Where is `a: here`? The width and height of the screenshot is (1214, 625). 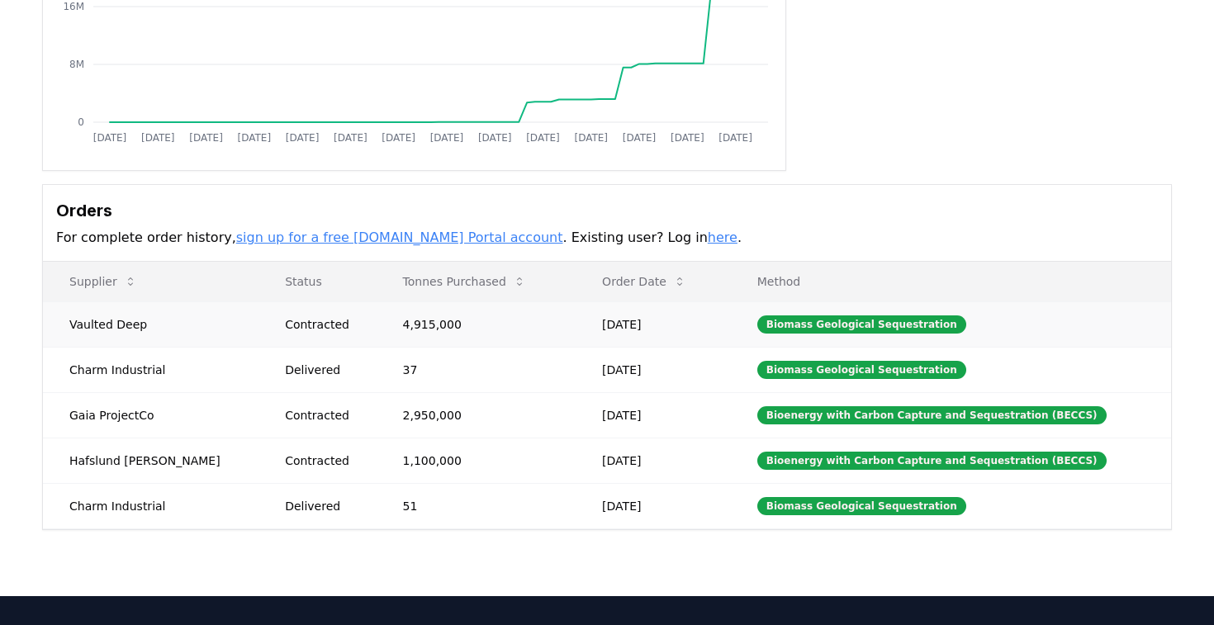
a: here is located at coordinates (723, 237).